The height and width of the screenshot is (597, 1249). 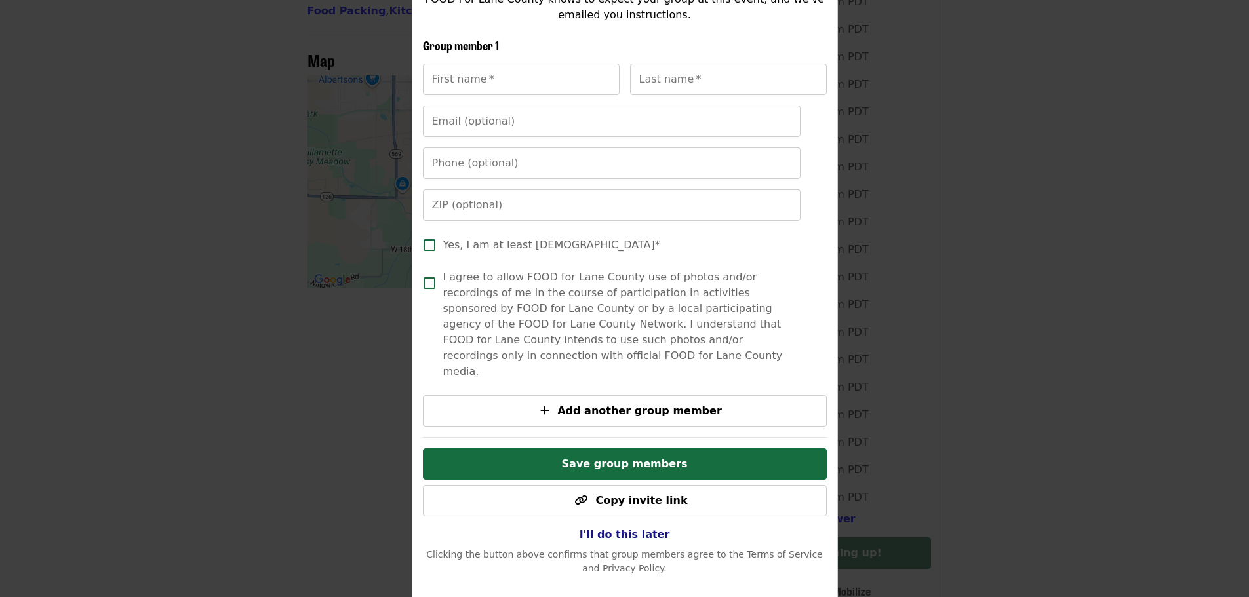 I want to click on input: Email (optional), so click(x=612, y=121).